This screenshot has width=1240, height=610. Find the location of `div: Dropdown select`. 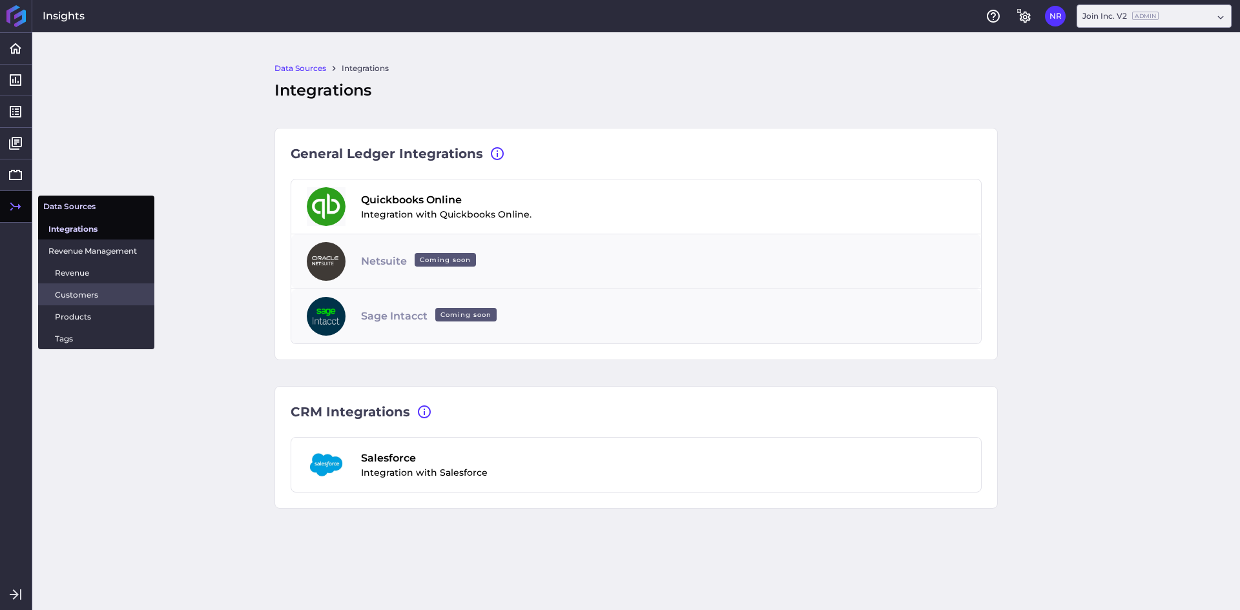

div: Dropdown select is located at coordinates (1154, 16).